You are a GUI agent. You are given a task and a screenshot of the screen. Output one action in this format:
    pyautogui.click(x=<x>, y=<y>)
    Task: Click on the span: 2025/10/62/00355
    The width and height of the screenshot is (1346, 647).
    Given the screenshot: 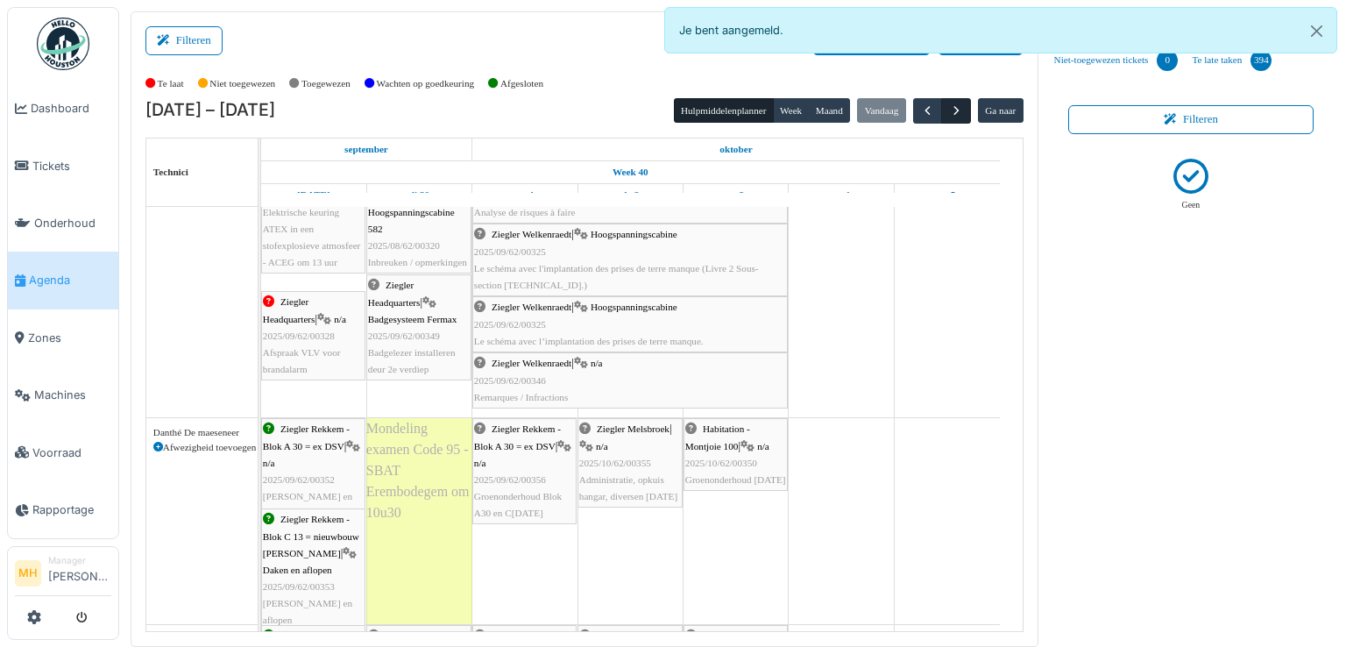 What is the action you would take?
    pyautogui.click(x=615, y=463)
    